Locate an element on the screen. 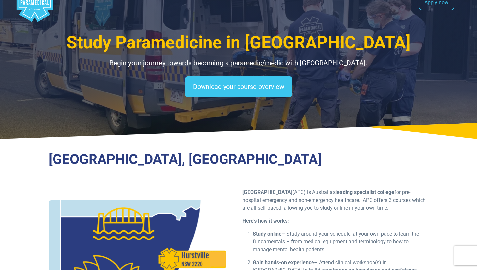 The width and height of the screenshot is (477, 270). b: Here’s how it works: is located at coordinates (266, 221).